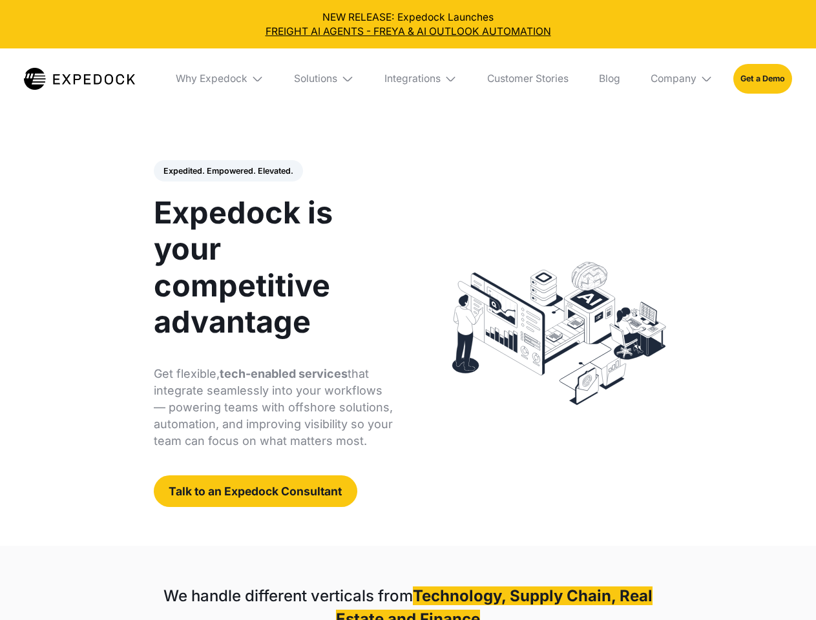  What do you see at coordinates (255, 491) in the screenshot?
I see `a: Talk to an Expedock Consultant` at bounding box center [255, 491].